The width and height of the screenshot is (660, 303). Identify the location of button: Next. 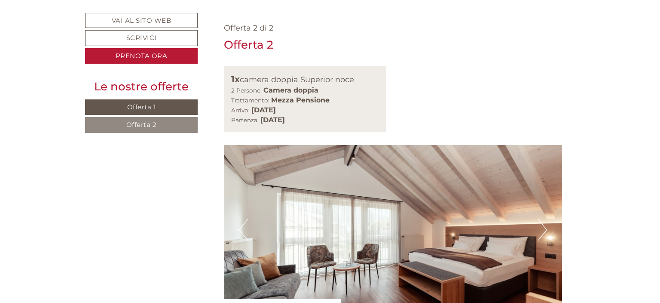
(543, 230).